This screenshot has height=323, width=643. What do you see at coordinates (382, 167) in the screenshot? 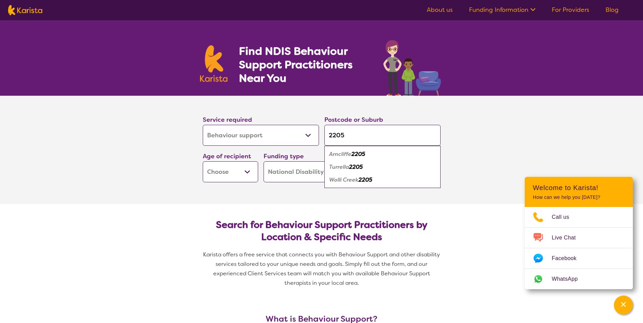
I see `div: Turrella 2205` at bounding box center [382, 167].